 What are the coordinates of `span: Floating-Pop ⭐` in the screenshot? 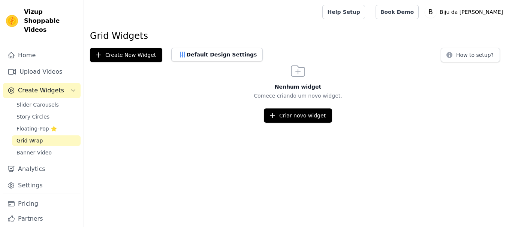 It's located at (37, 129).